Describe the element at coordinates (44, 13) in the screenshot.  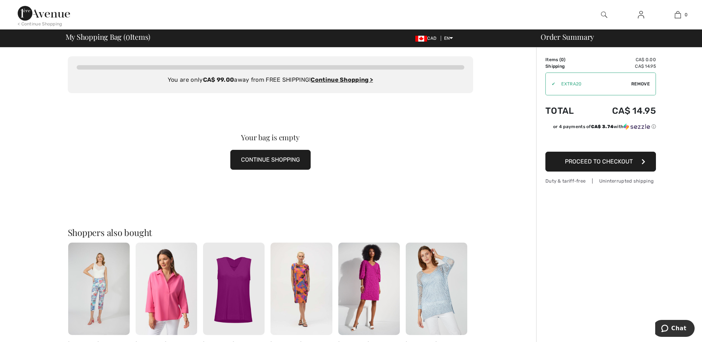
I see `img: 1ère Avenue` at that location.